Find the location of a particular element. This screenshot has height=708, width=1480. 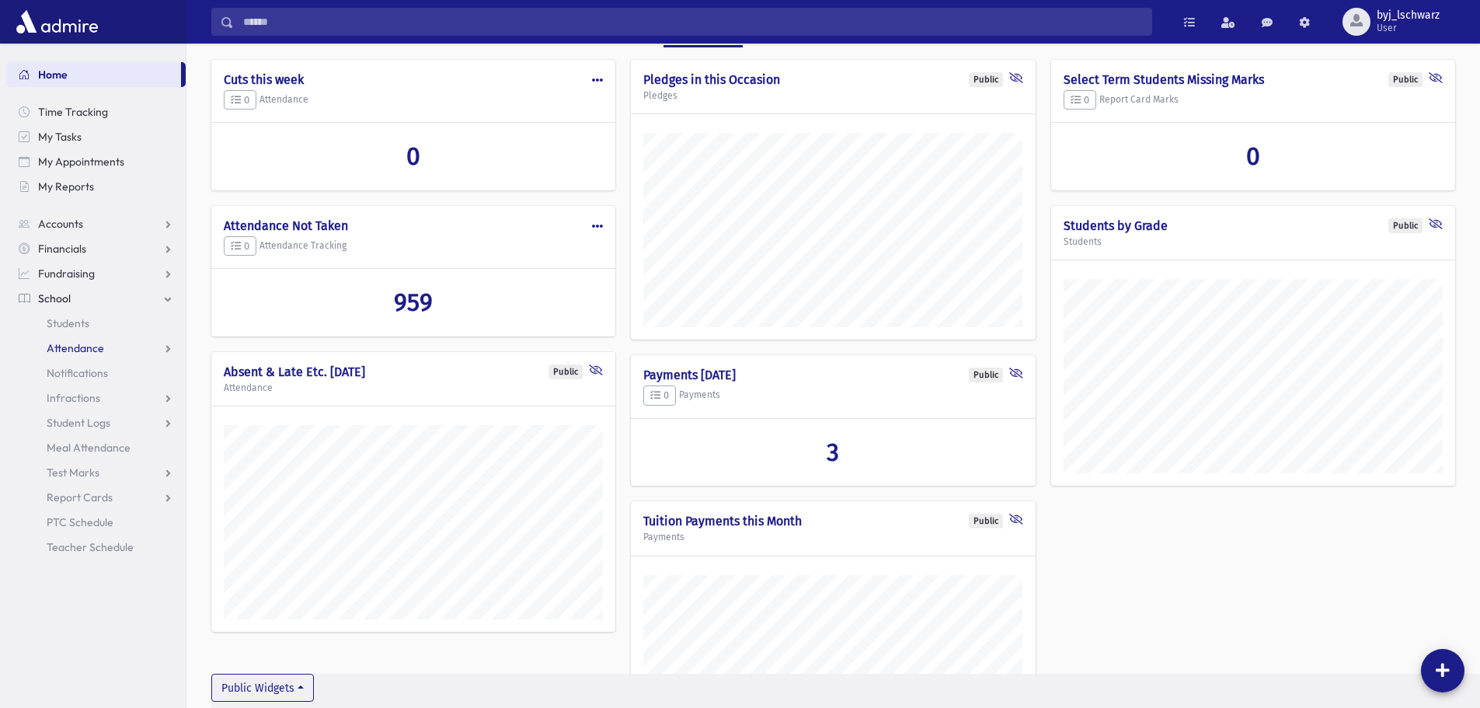

span: My Tasks is located at coordinates (60, 137).